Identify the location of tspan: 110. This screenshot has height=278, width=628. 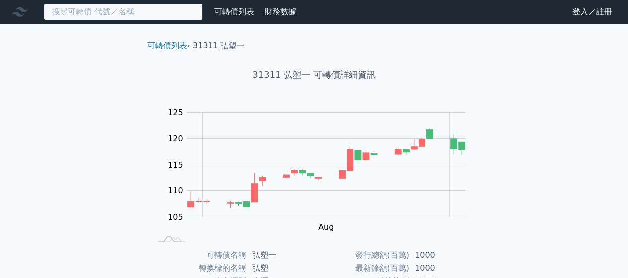
(175, 190).